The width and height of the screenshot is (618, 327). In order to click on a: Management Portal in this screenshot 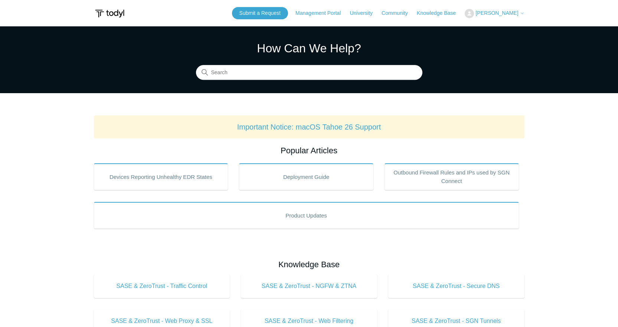, I will do `click(322, 13)`.